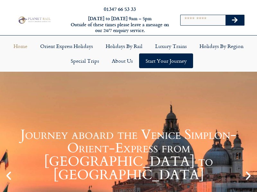 The height and width of the screenshot is (192, 257). What do you see at coordinates (9, 176) in the screenshot?
I see `div: Previous slide` at bounding box center [9, 176].